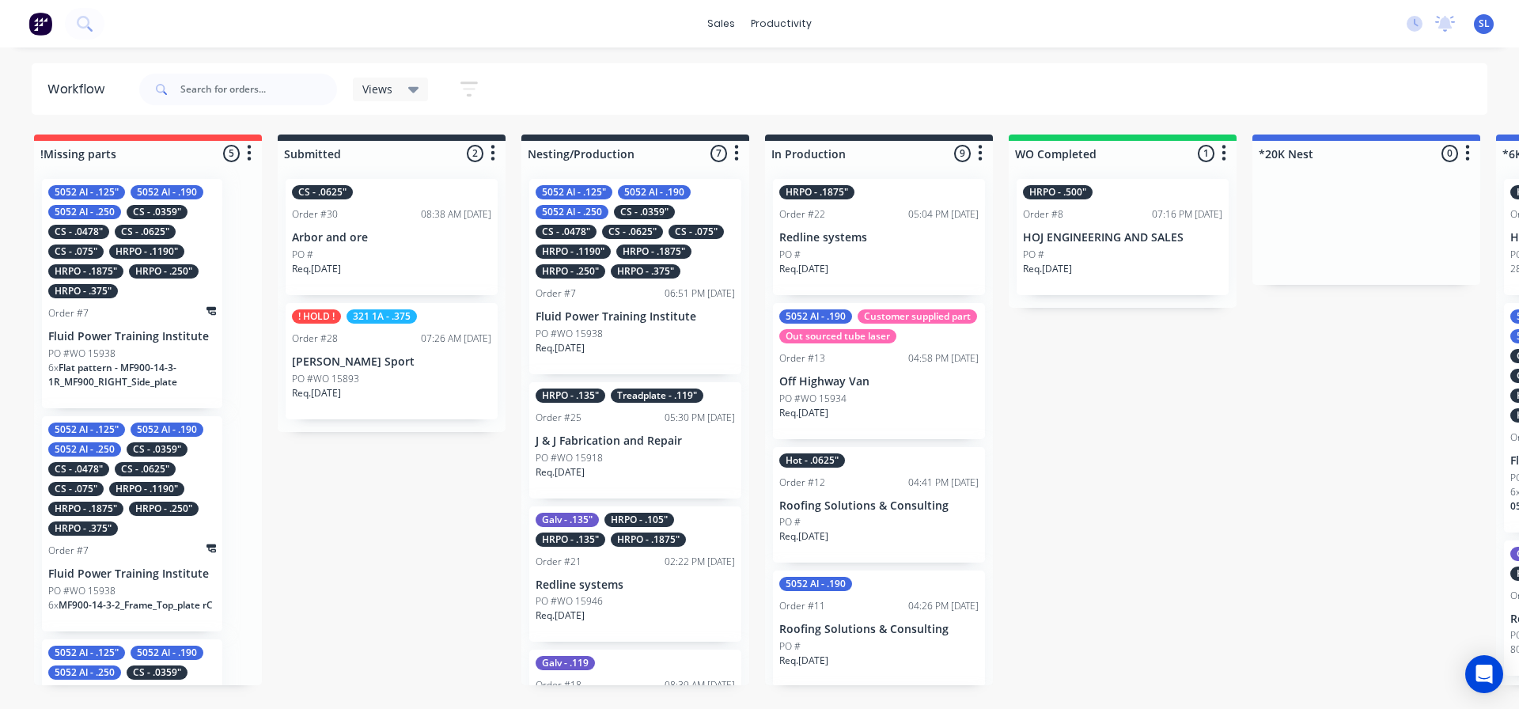 The image size is (1519, 709). Describe the element at coordinates (1123, 237) in the screenshot. I see `p: HOJ ENGINEERING AND SALES` at that location.